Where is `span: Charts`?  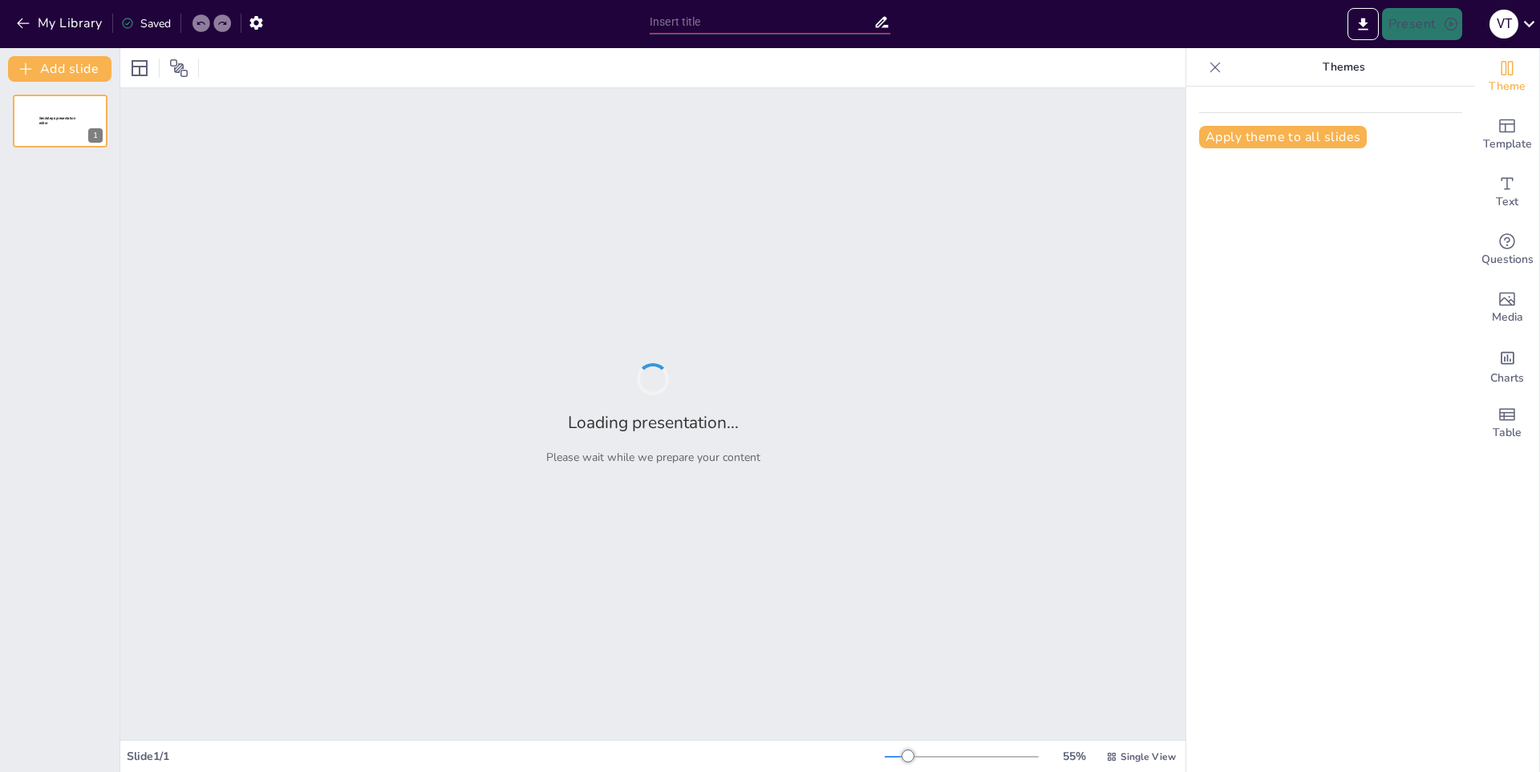
span: Charts is located at coordinates (1507, 379).